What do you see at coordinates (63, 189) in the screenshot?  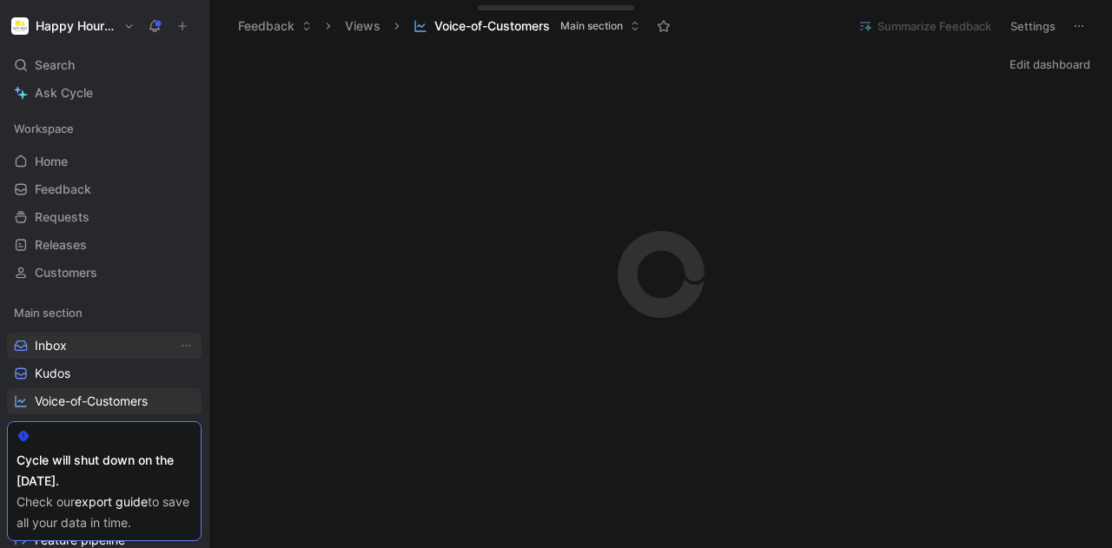 I see `span: Feedback` at bounding box center [63, 189].